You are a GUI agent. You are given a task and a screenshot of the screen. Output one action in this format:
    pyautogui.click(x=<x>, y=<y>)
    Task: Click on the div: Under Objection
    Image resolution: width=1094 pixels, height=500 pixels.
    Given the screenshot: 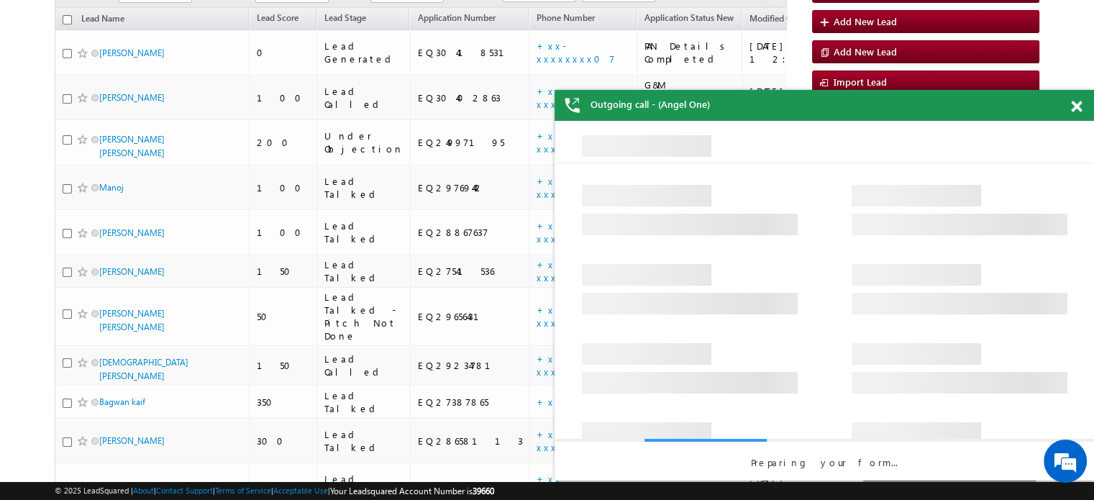 What is the action you would take?
    pyautogui.click(x=364, y=142)
    